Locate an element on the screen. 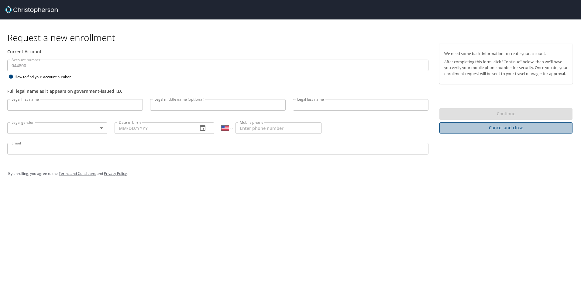 The height and width of the screenshot is (281, 581). img: cbt logo is located at coordinates (31, 10).